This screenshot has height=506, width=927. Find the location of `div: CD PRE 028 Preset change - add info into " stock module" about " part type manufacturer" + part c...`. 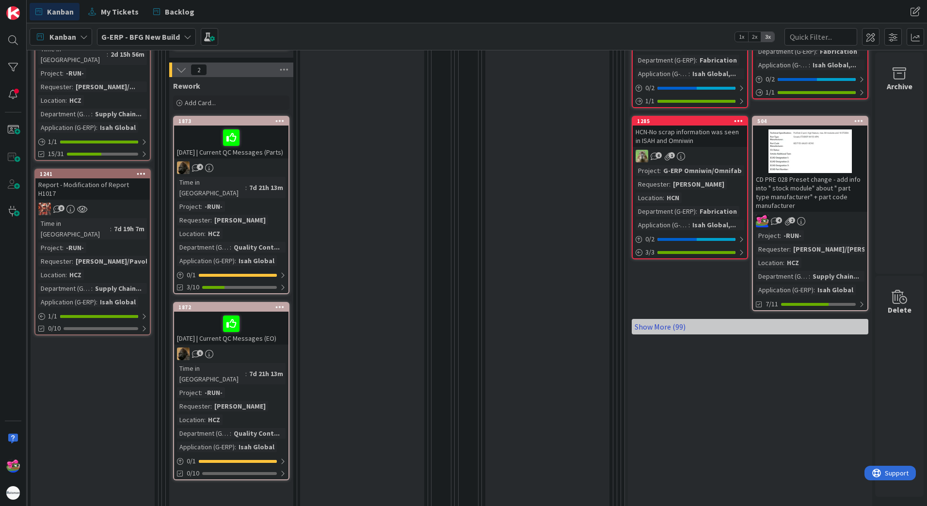

div: CD PRE 028 Preset change - add info into " stock module" about " part type manufacturer" + part c... is located at coordinates (810, 192).